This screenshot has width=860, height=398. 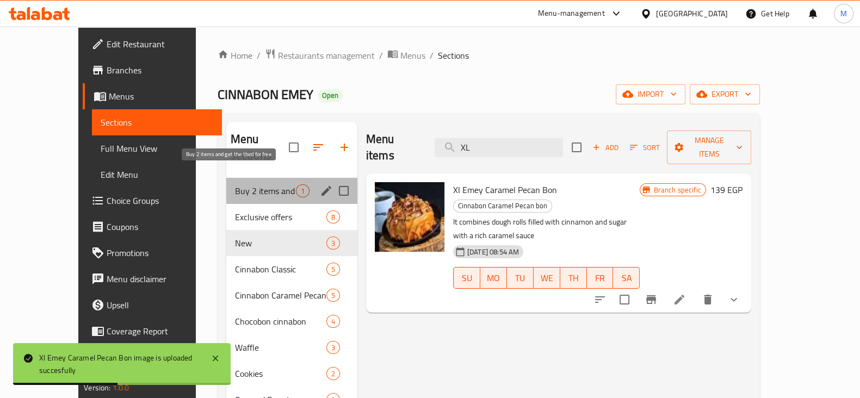 I want to click on span: Branch specific, so click(x=677, y=190).